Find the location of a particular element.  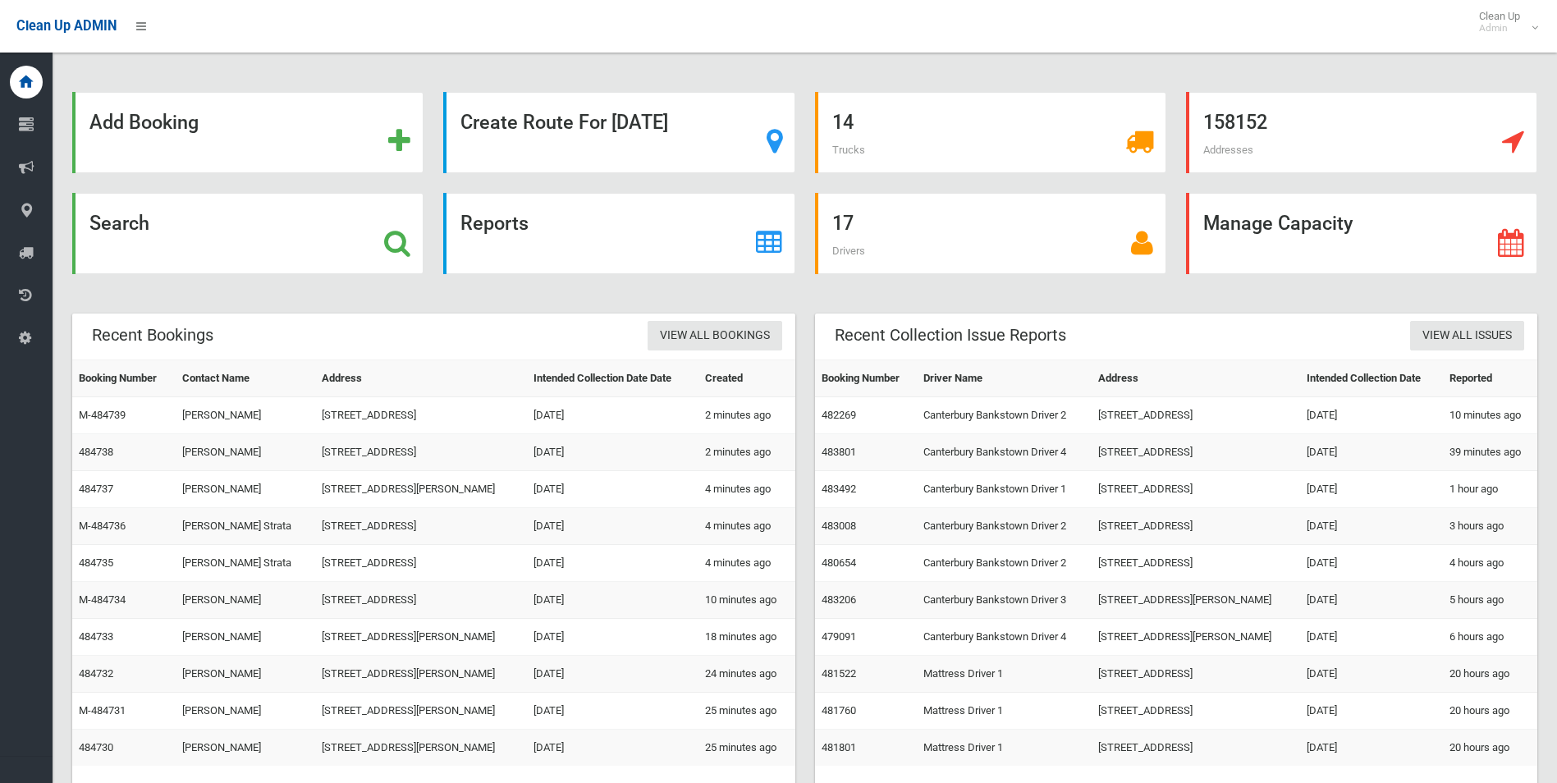

td: 6 hours ago is located at coordinates (1489, 637).